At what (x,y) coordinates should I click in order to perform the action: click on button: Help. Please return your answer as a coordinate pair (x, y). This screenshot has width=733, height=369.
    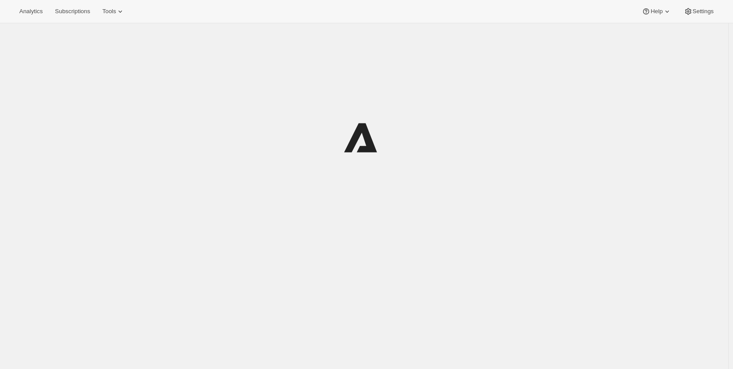
    Looking at the image, I should click on (656, 11).